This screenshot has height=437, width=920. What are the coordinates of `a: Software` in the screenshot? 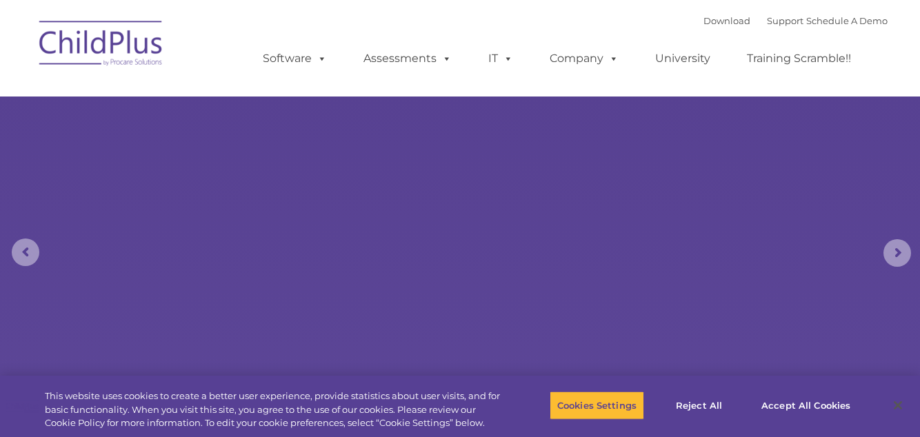 It's located at (295, 59).